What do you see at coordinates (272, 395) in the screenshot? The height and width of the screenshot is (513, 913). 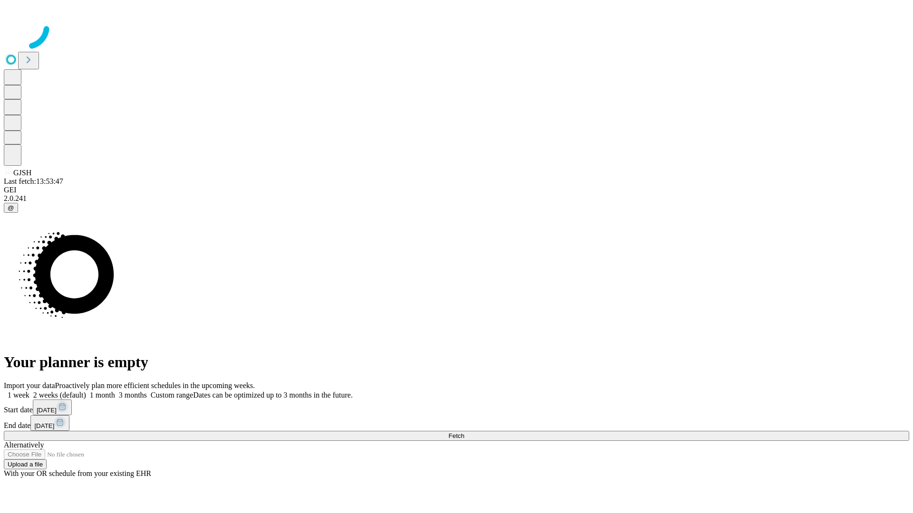 I see `span: Dates can be optimized up to 3 months in the future.` at bounding box center [272, 395].